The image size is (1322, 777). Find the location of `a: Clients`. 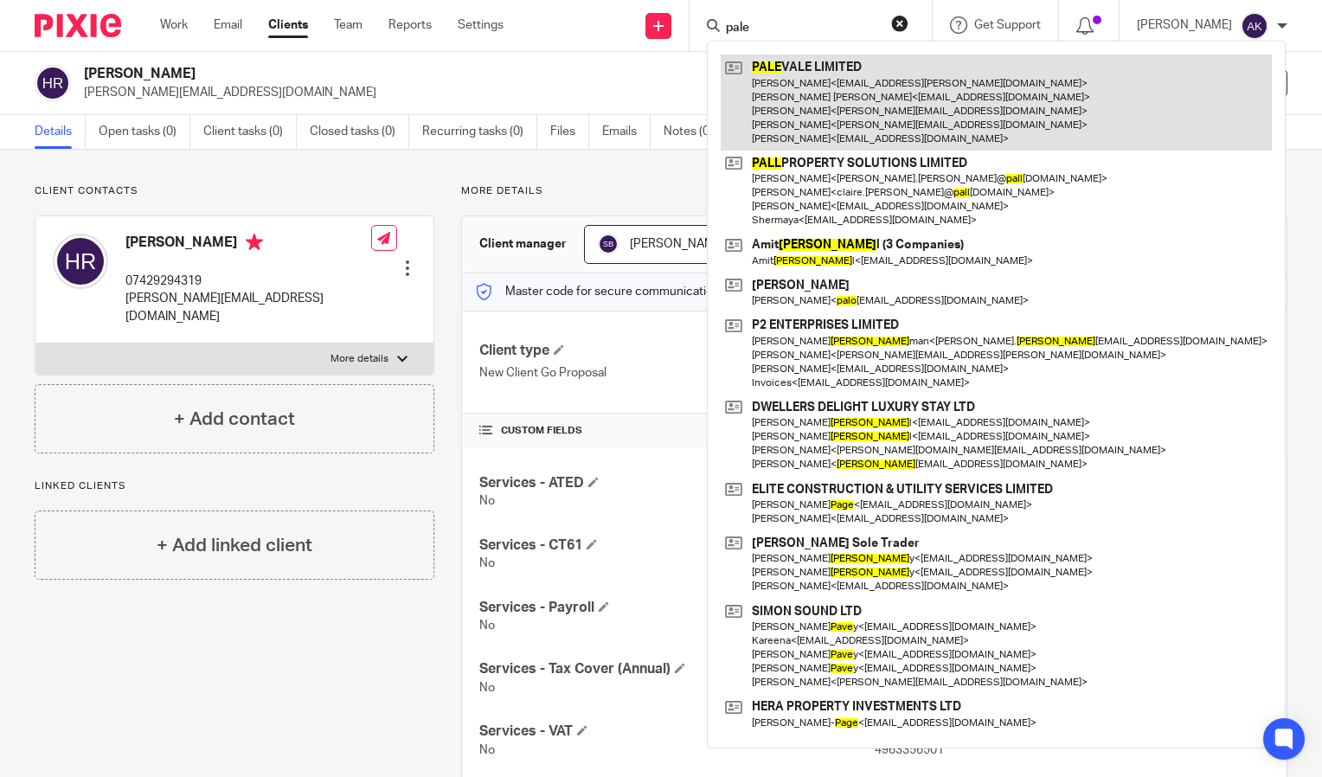

a: Clients is located at coordinates (288, 25).